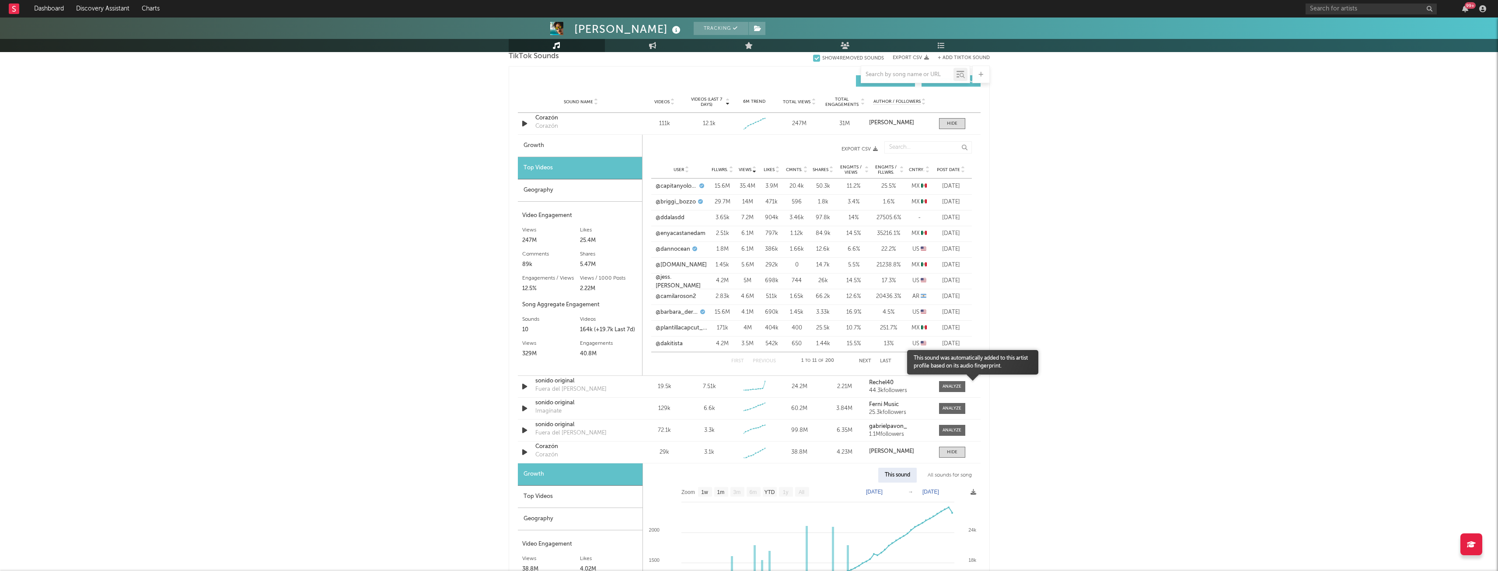 This screenshot has height=571, width=1498. What do you see at coordinates (797, 218) in the screenshot?
I see `div: 3.46k` at bounding box center [797, 218].